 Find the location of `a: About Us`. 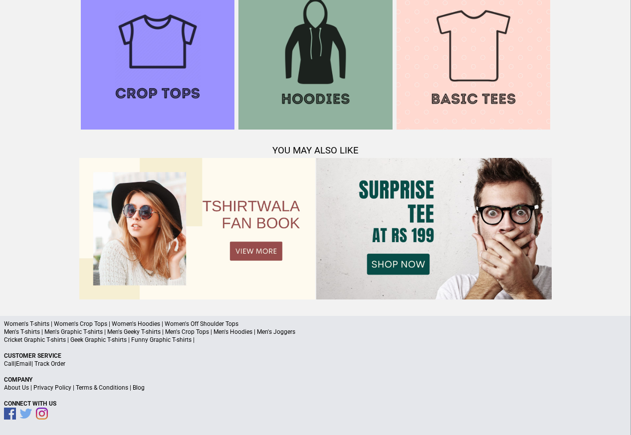

a: About Us is located at coordinates (16, 388).